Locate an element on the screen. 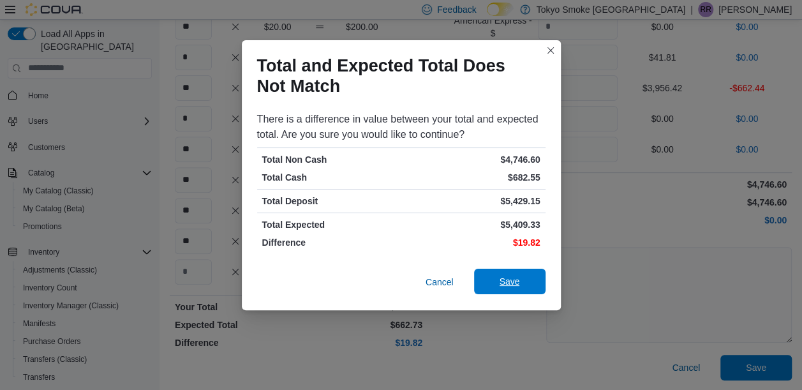  p: Total Deposit is located at coordinates (330, 201).